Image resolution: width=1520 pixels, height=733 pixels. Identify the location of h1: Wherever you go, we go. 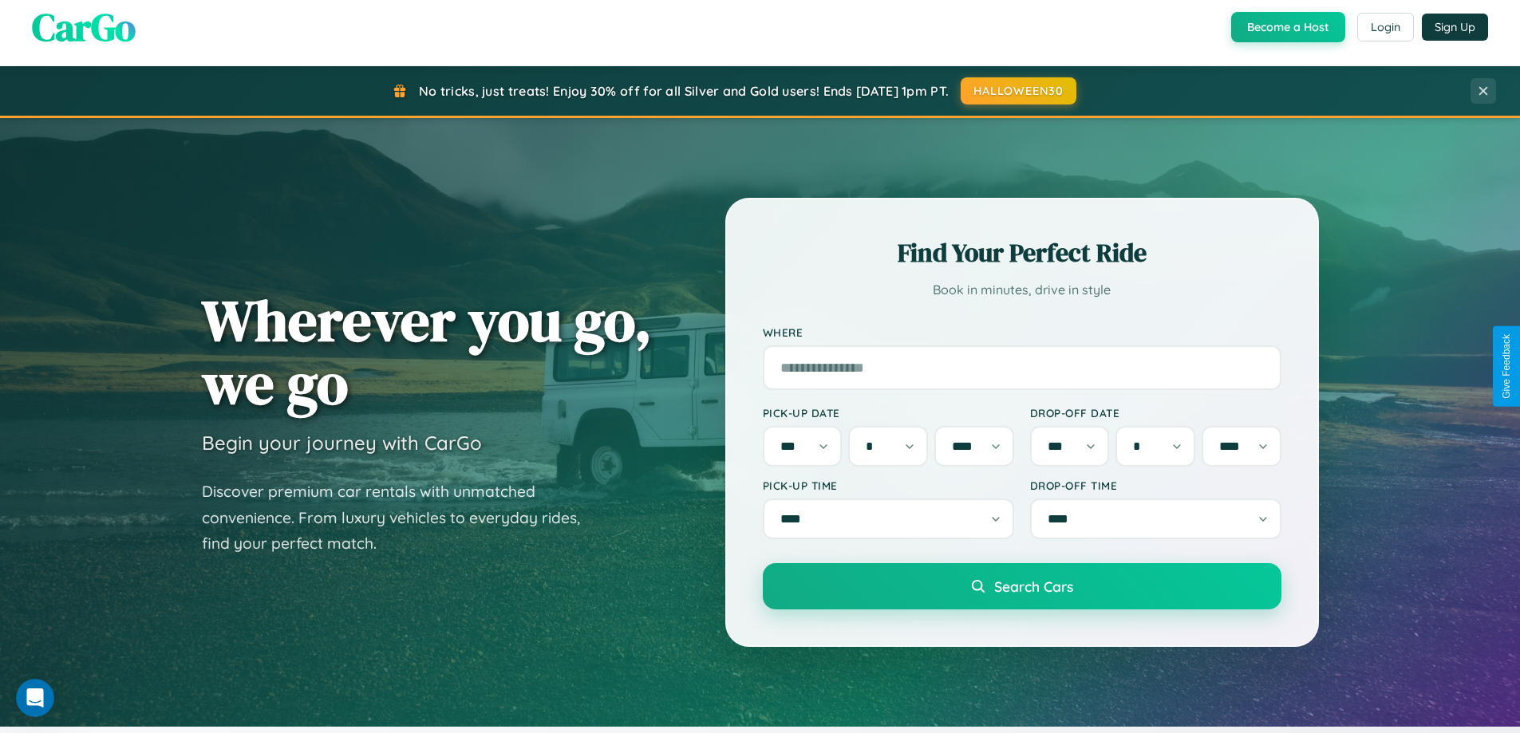
(427, 352).